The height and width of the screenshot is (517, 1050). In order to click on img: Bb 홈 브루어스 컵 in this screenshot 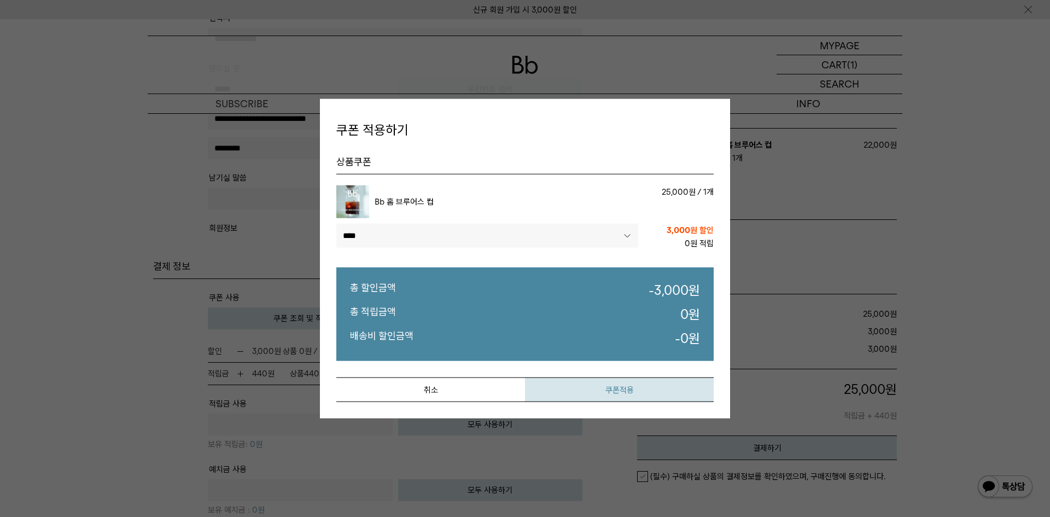, I will do `click(353, 202)`.